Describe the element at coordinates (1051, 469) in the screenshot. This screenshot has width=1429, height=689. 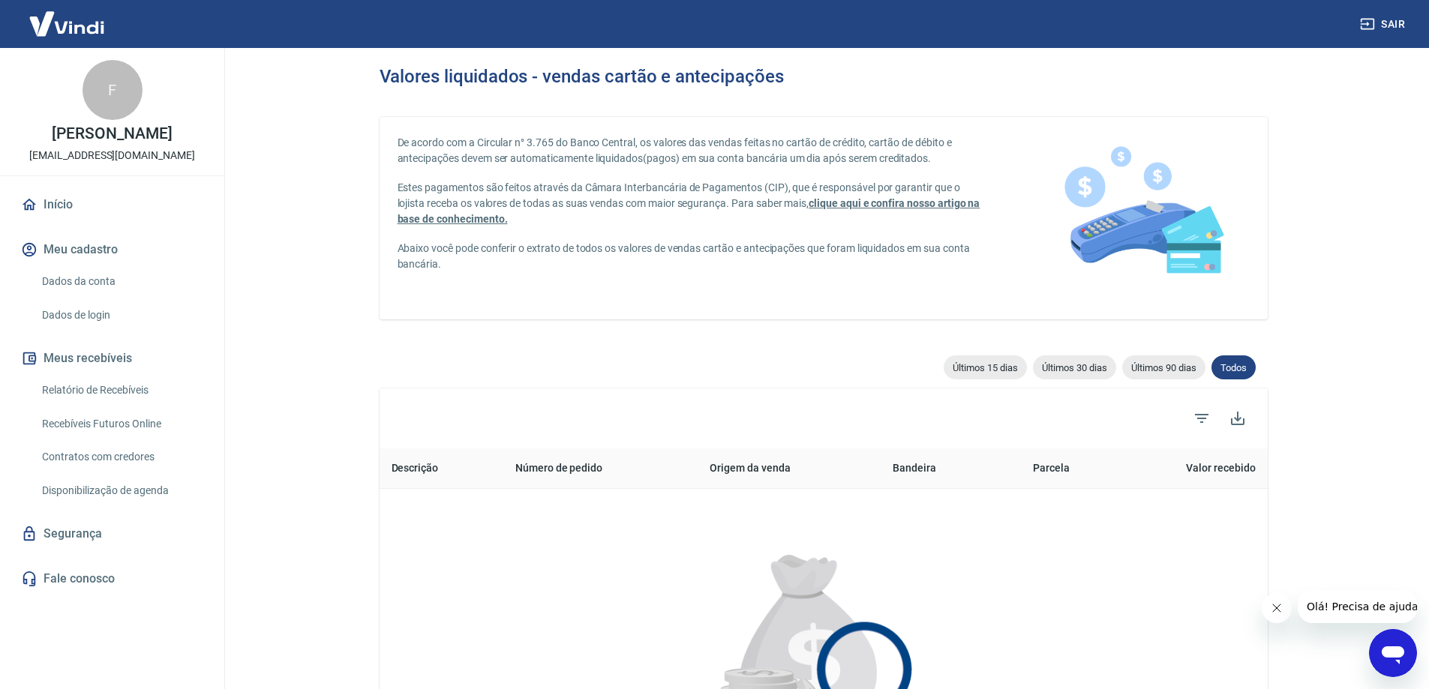
I see `th: Parcela` at that location.